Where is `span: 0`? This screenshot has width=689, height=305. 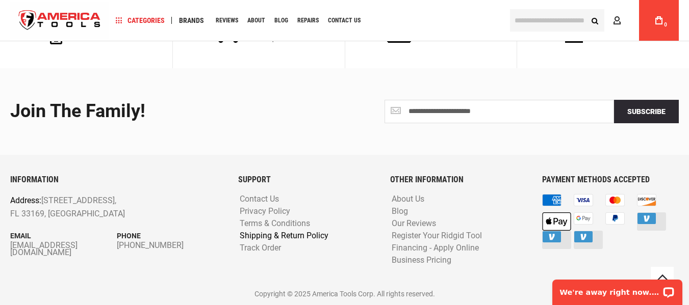 span: 0 is located at coordinates (665, 24).